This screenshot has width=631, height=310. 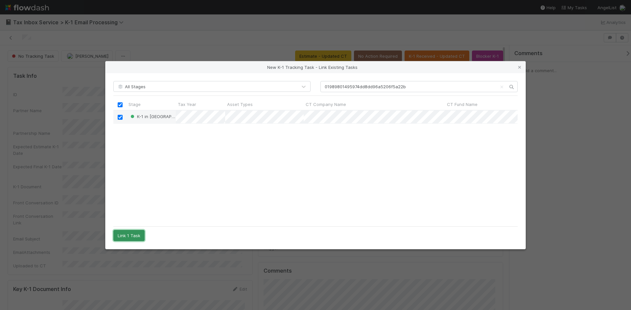 What do you see at coordinates (462, 104) in the screenshot?
I see `span: CT Fund Name` at bounding box center [462, 104].